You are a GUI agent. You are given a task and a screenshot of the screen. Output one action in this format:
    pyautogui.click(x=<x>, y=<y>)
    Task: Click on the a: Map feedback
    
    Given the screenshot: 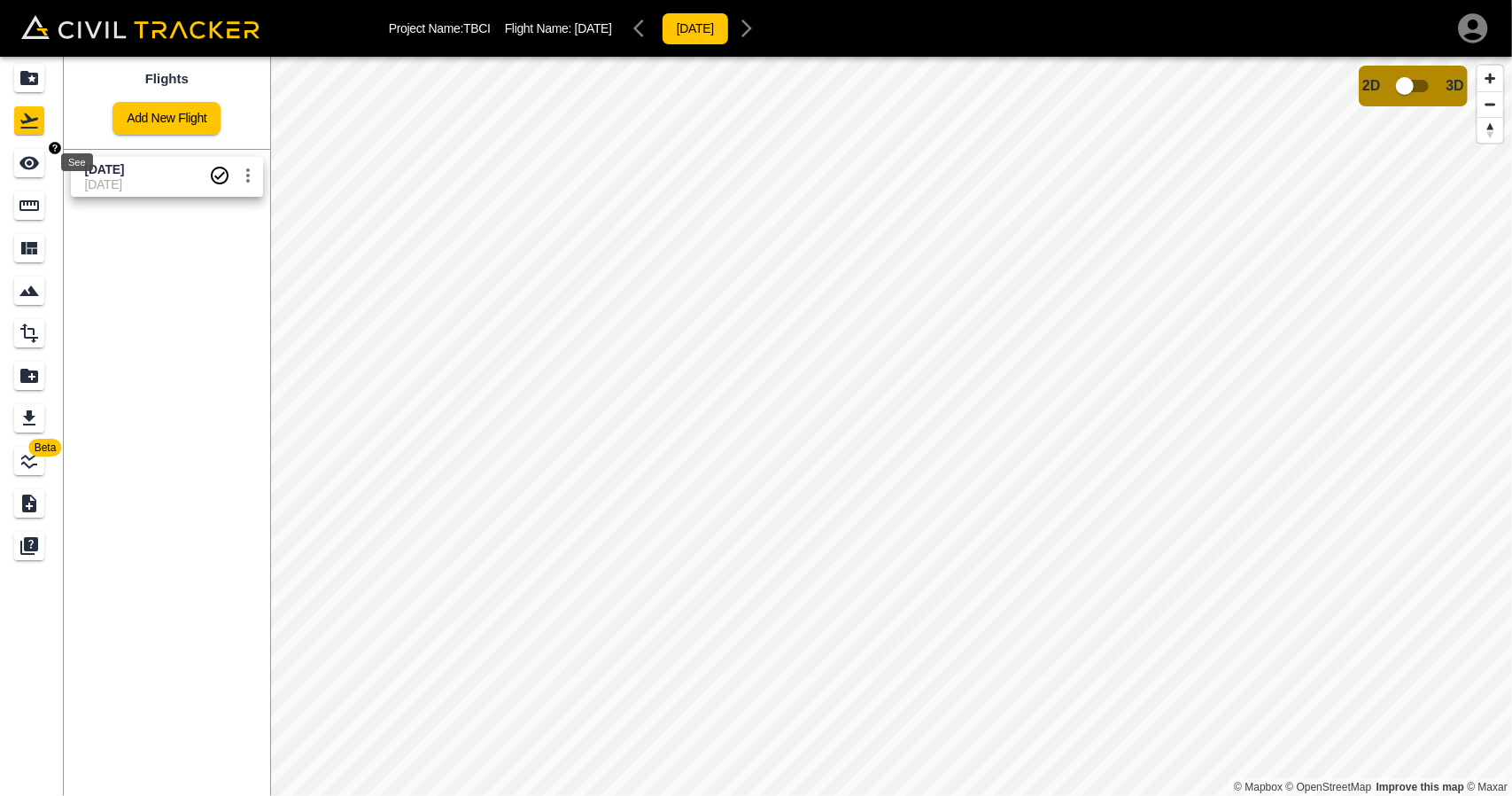 What is the action you would take?
    pyautogui.click(x=1420, y=787)
    